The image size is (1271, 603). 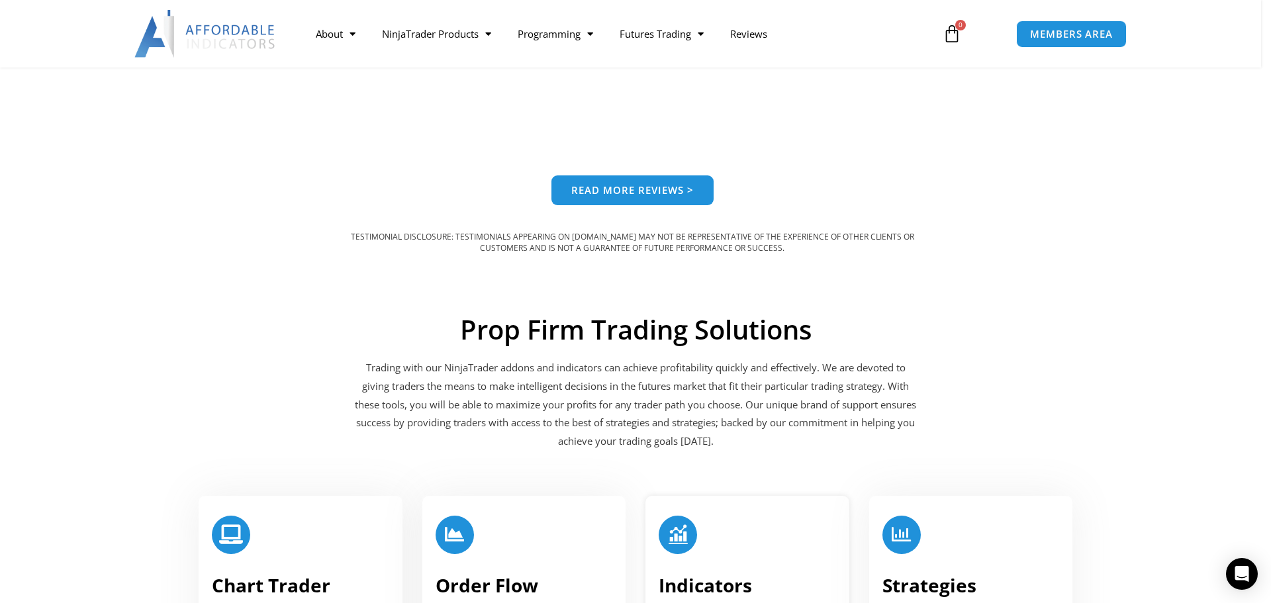 I want to click on a: Futures Trading, so click(x=662, y=34).